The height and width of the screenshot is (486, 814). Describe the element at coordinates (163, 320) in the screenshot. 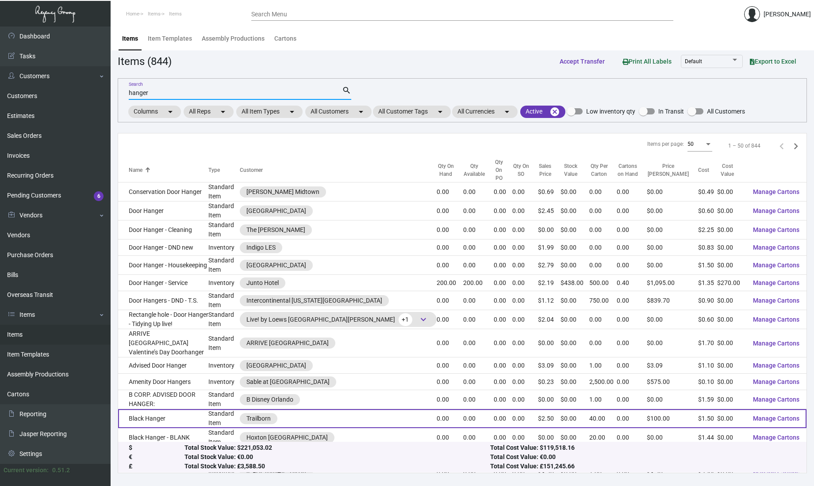

I see `td: Rectangle hole - Door Hanger - Tidying Up live!` at that location.